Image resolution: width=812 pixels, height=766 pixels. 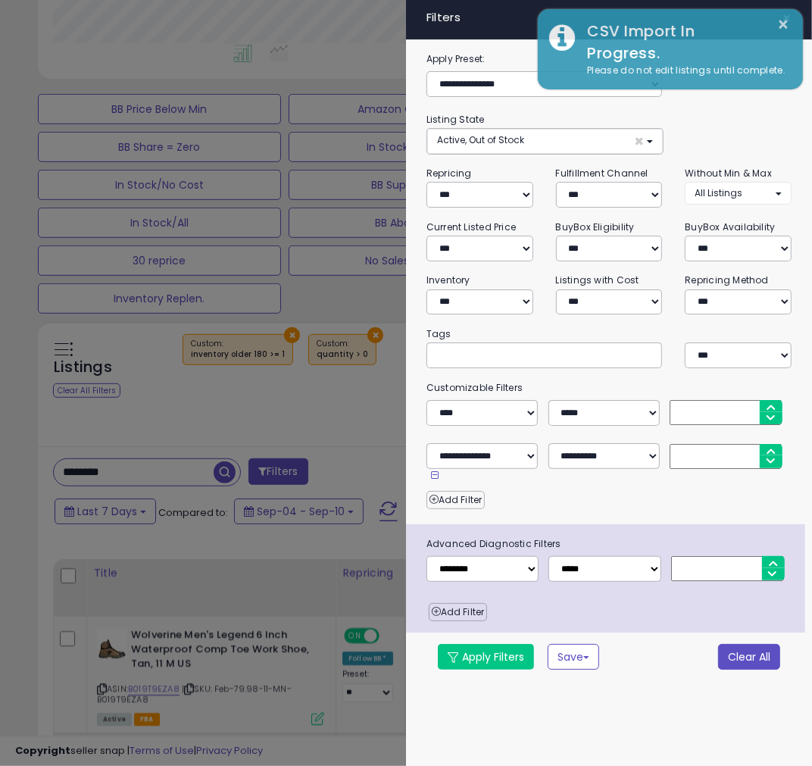 I want to click on small: BuyBox Availability, so click(x=730, y=227).